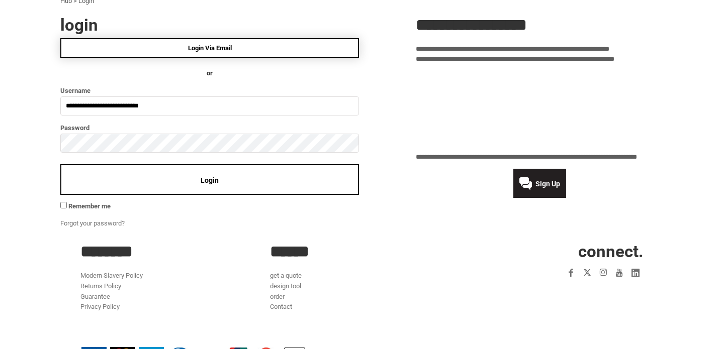 The image size is (724, 349). What do you see at coordinates (100, 307) in the screenshot?
I see `a: Privacy Policy` at bounding box center [100, 307].